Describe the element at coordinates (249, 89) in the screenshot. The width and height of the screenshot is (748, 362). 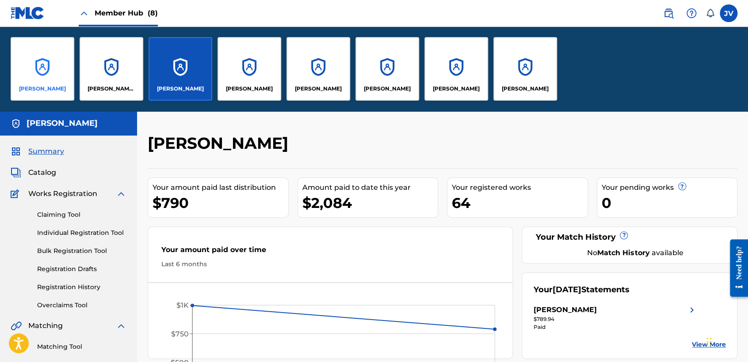
I see `p: Jose Alfredo Lopez Alfredo` at that location.